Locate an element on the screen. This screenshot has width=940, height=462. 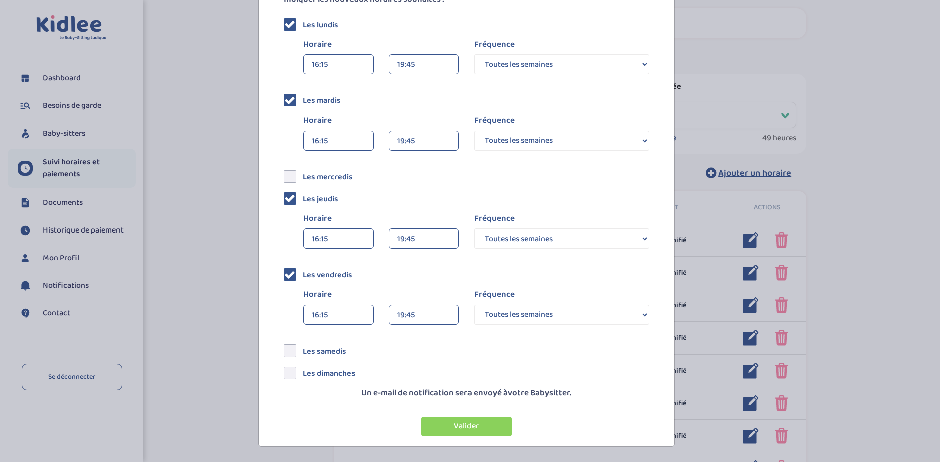
button: Valider is located at coordinates (466, 426).